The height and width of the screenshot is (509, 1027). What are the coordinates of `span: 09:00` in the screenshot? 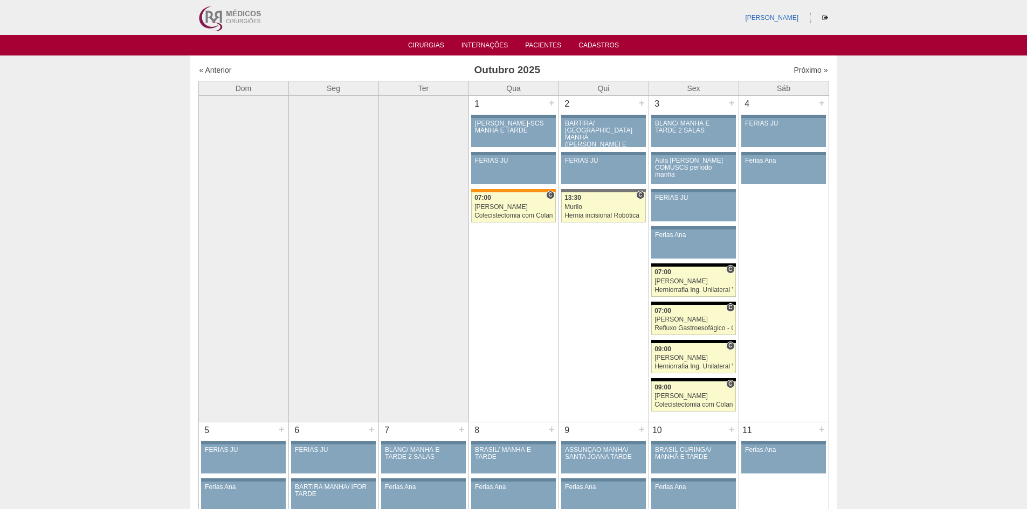 It's located at (662, 387).